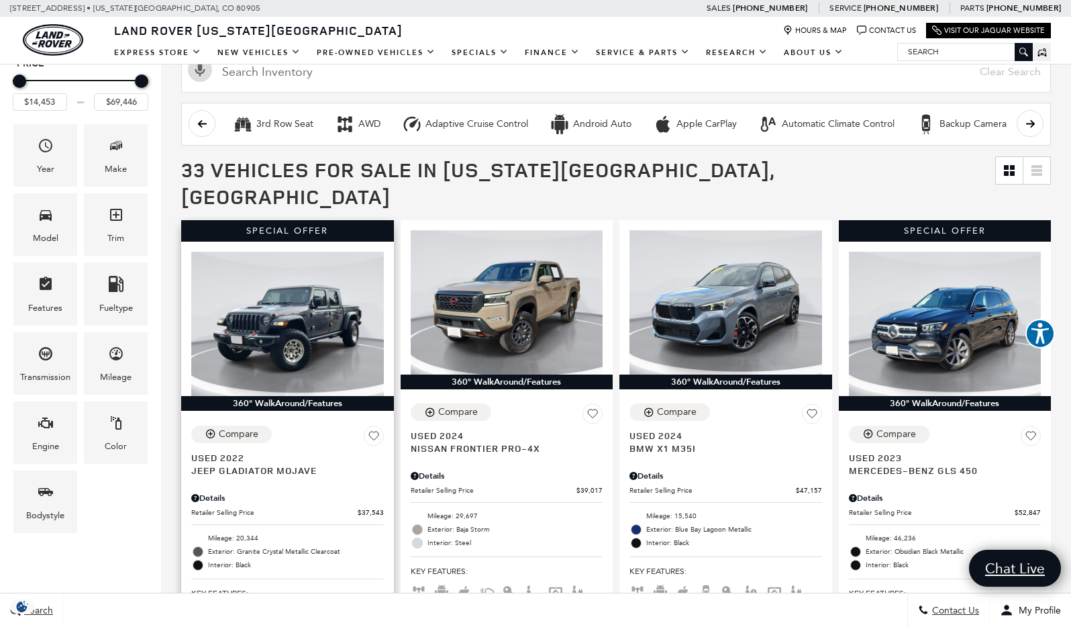  What do you see at coordinates (487, 591) in the screenshot?
I see `span: Fog Lights` at bounding box center [487, 591].